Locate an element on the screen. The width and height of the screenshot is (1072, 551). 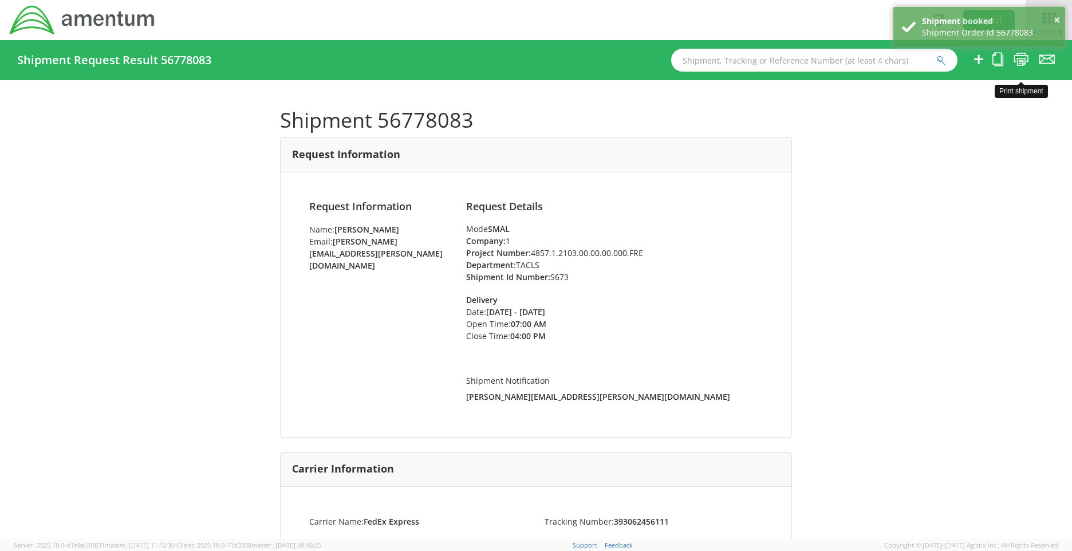
h3: Request Information is located at coordinates (346, 155).